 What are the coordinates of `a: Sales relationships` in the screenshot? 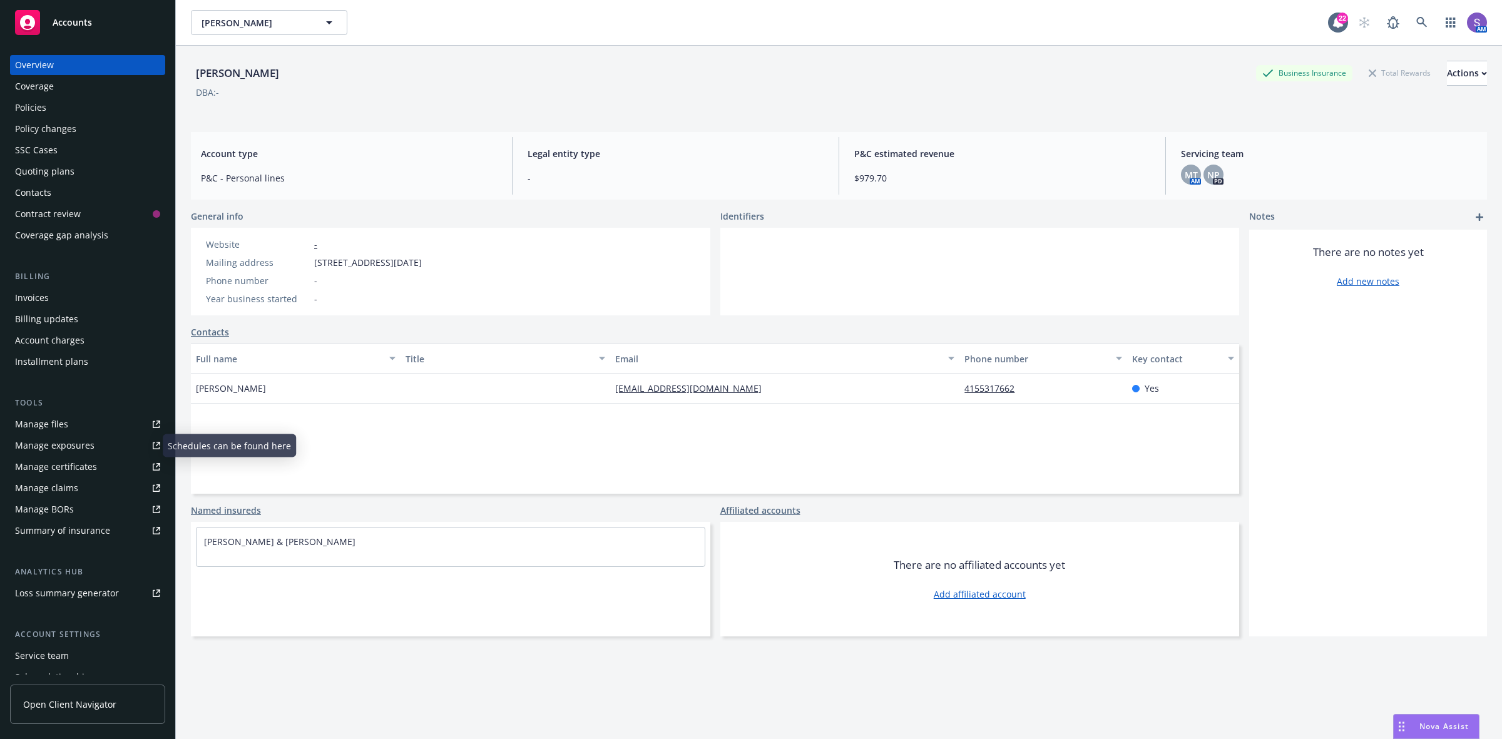 It's located at (88, 677).